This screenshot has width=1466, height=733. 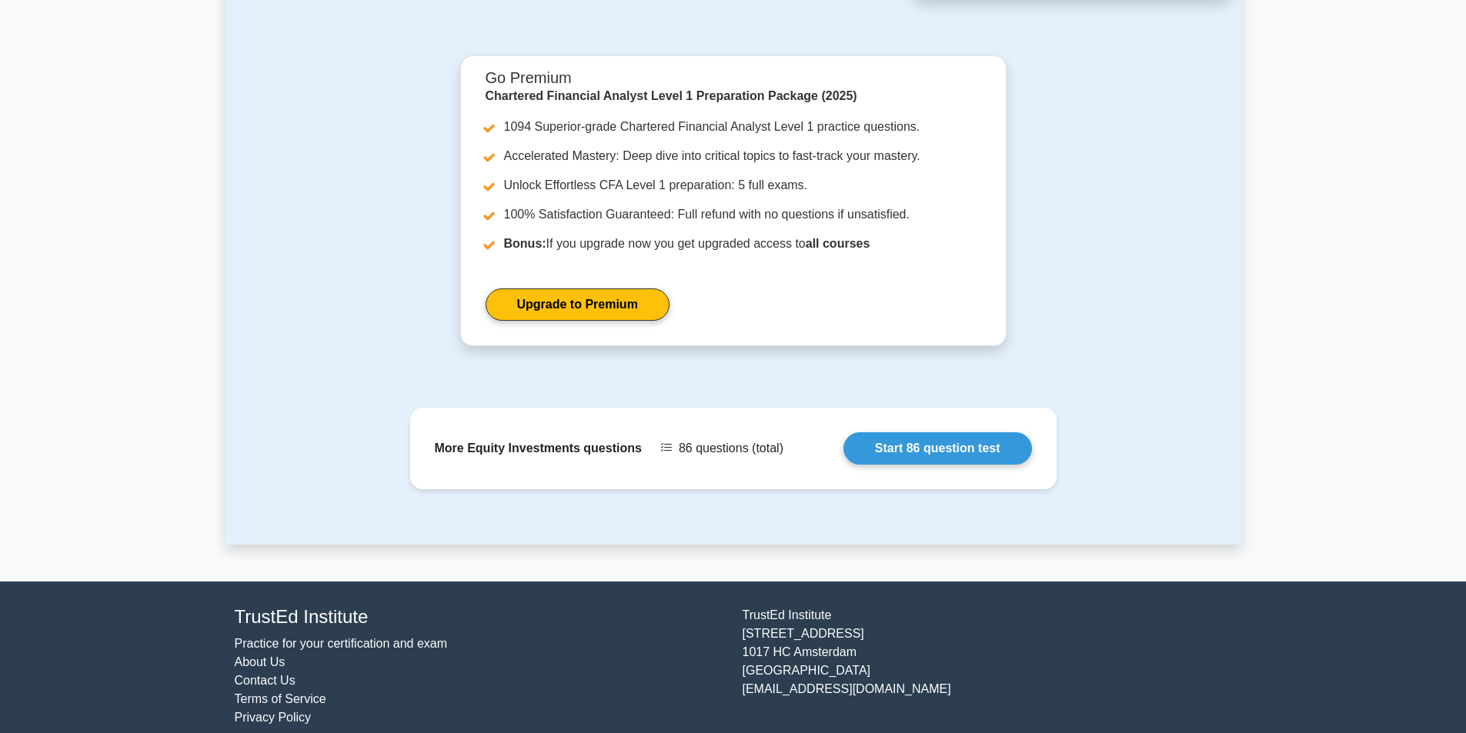 I want to click on a: Start 86 question test, so click(x=937, y=449).